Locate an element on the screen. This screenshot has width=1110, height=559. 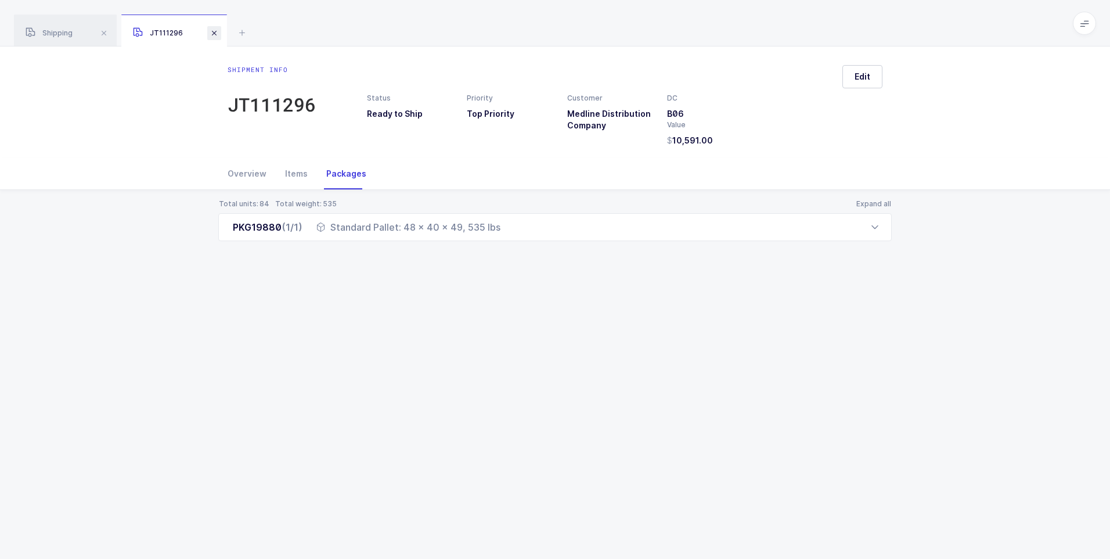
div: DC is located at coordinates (710, 98).